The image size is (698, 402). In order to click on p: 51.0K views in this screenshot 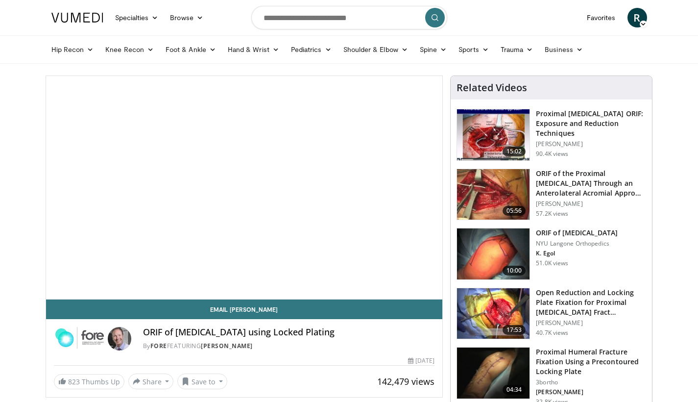, I will do `click(552, 263)`.